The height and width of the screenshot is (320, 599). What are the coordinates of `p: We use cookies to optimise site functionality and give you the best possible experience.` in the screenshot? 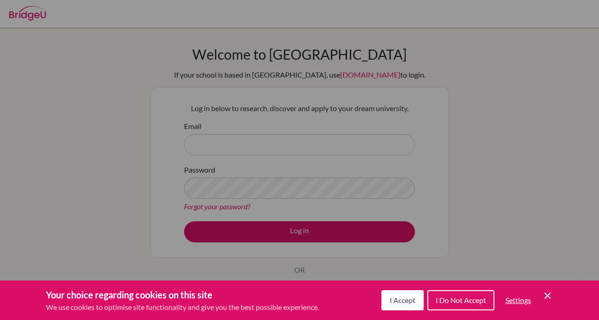 It's located at (182, 307).